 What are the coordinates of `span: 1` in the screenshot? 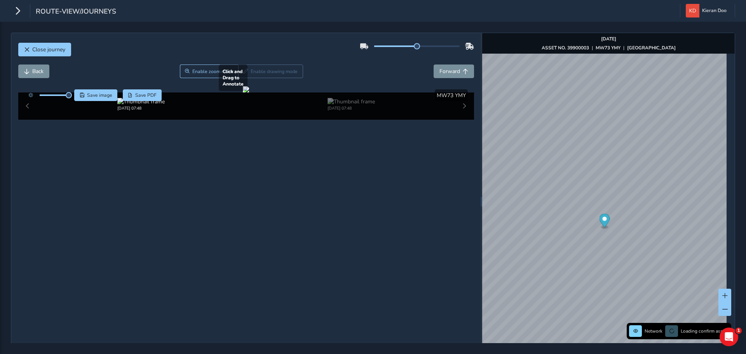 It's located at (739, 331).